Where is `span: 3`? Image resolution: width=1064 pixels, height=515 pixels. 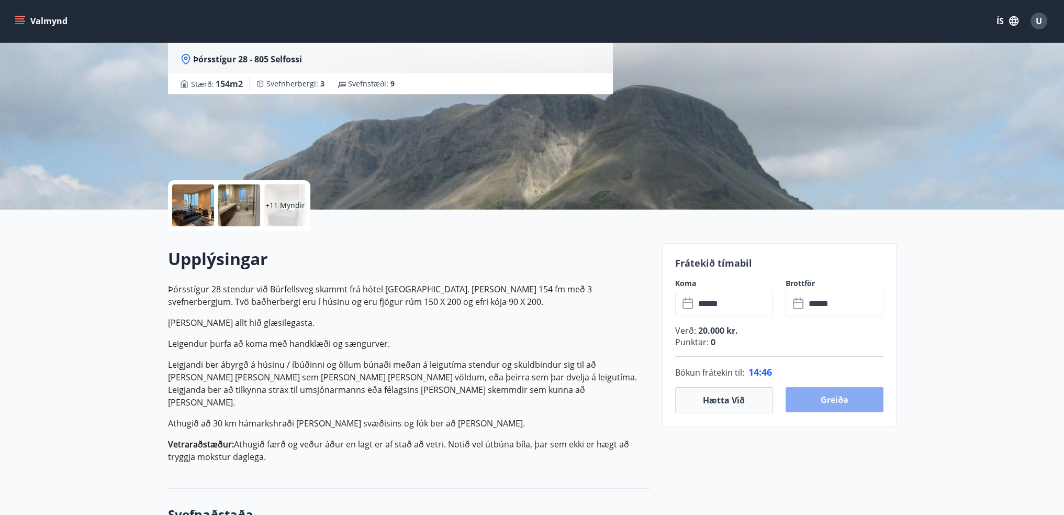
span: 3 is located at coordinates (323, 83).